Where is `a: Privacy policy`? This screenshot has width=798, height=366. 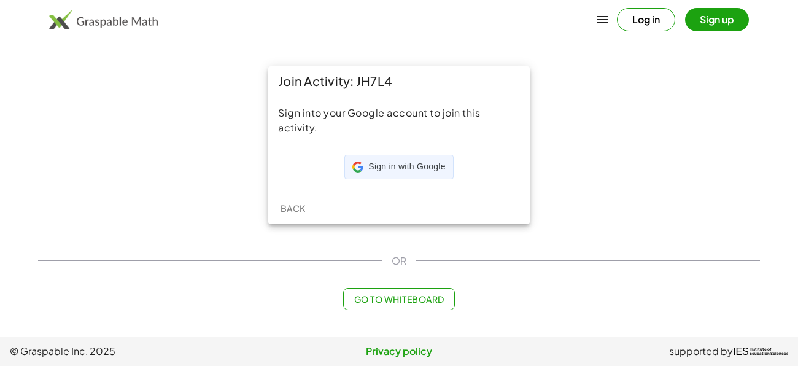
a: Privacy policy is located at coordinates (399, 351).